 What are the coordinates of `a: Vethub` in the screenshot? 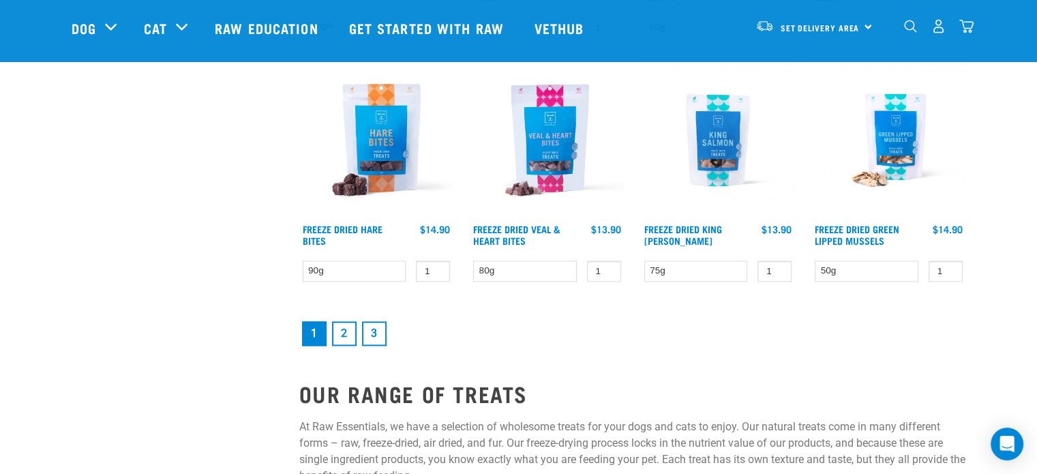 It's located at (561, 28).